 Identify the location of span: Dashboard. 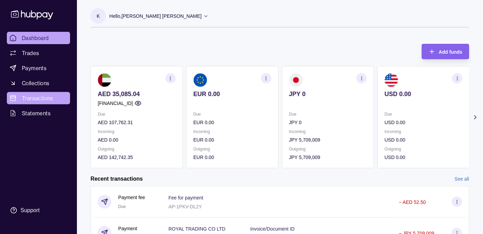
(35, 38).